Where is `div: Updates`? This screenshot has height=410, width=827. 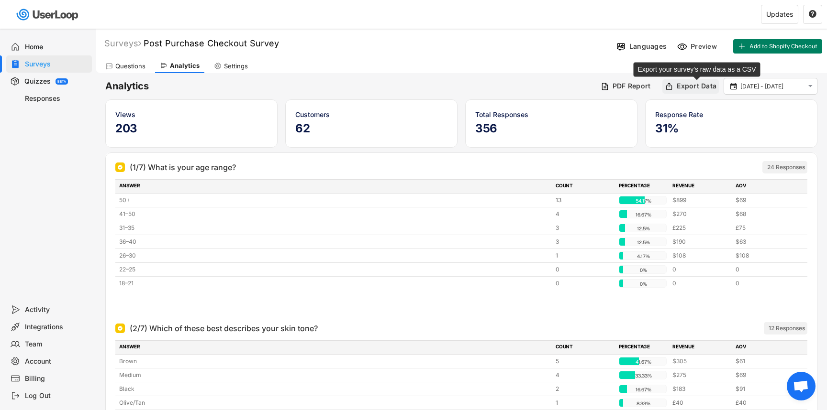
div: Updates is located at coordinates (779, 14).